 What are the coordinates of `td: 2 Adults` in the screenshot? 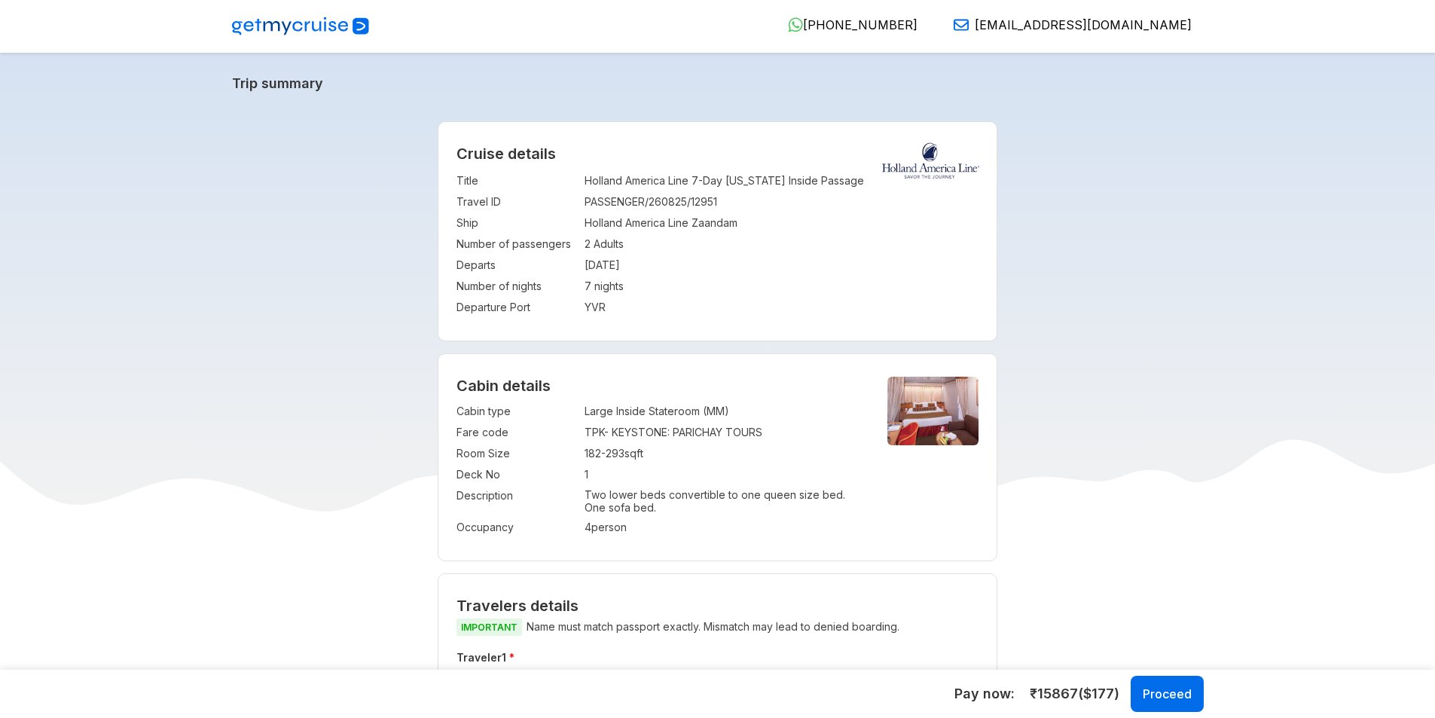 It's located at (781, 244).